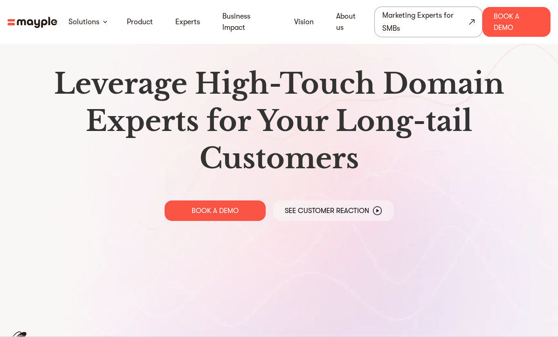  I want to click on div: Book A Demo, so click(516, 22).